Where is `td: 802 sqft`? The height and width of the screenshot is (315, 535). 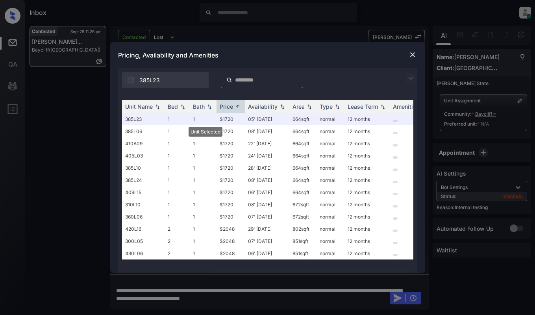 td: 802 sqft is located at coordinates (303, 229).